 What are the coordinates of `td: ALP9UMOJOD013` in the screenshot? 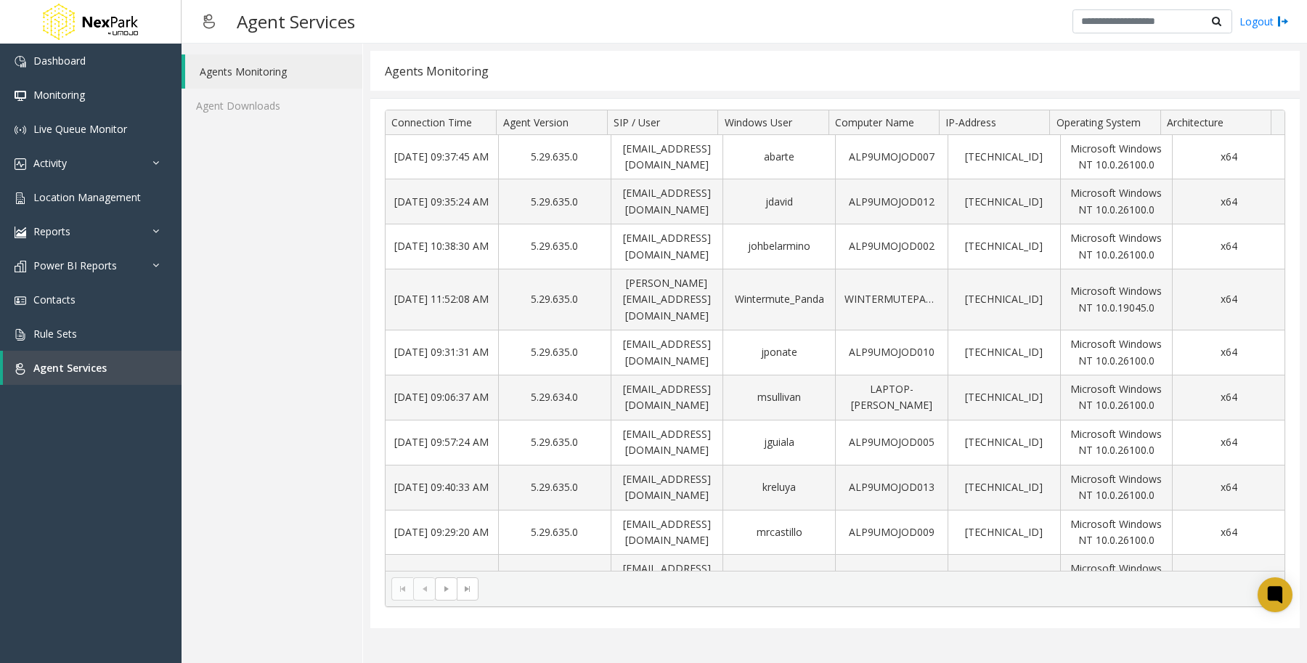 It's located at (891, 488).